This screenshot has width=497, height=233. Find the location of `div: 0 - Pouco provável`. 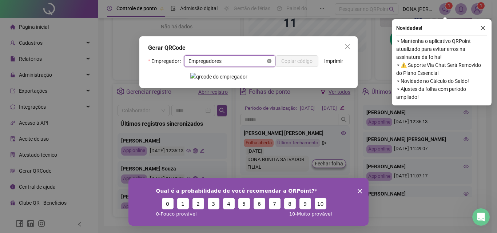

div: 0 - Pouco provável is located at coordinates (62, 36).